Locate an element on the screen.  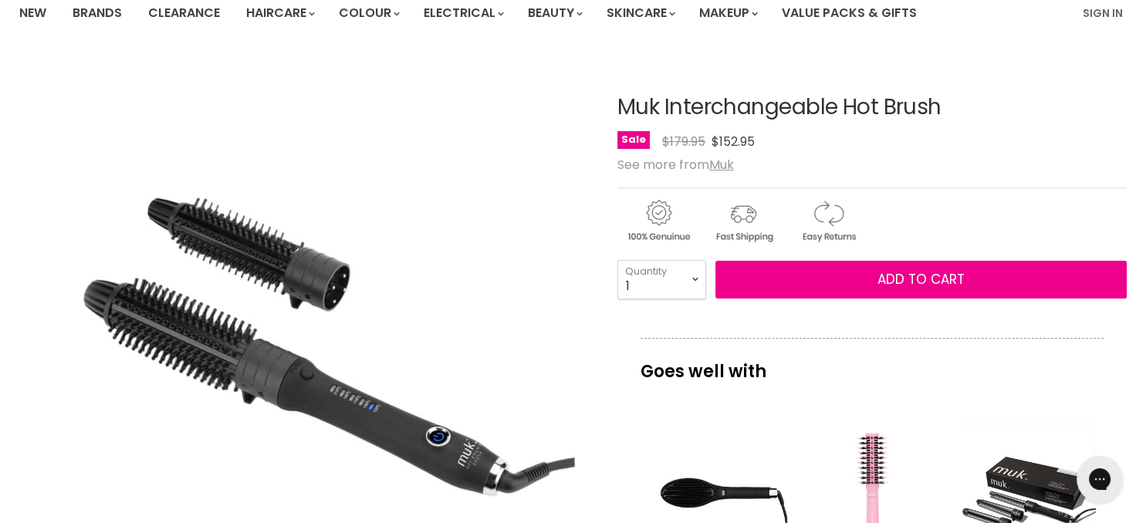
h1: Muk Interchangeable Hot Brush is located at coordinates (872, 107).